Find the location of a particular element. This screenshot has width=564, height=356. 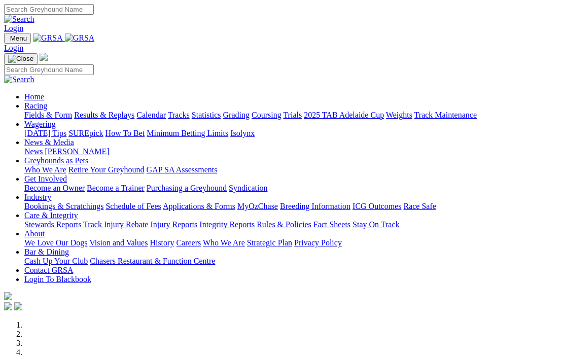

a: Results & Replays is located at coordinates (104, 115).